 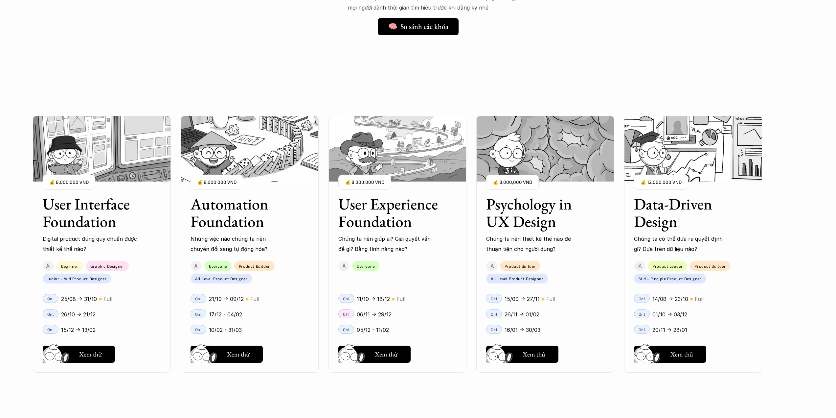 What do you see at coordinates (225, 330) in the screenshot?
I see `p: 10/02 - 31/03` at bounding box center [225, 330].